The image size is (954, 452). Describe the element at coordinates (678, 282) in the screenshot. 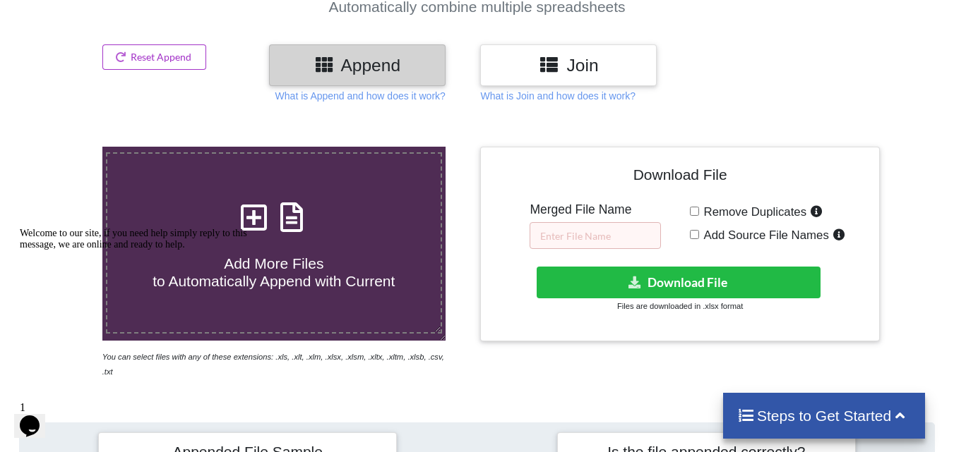

I see `button: Download File` at that location.